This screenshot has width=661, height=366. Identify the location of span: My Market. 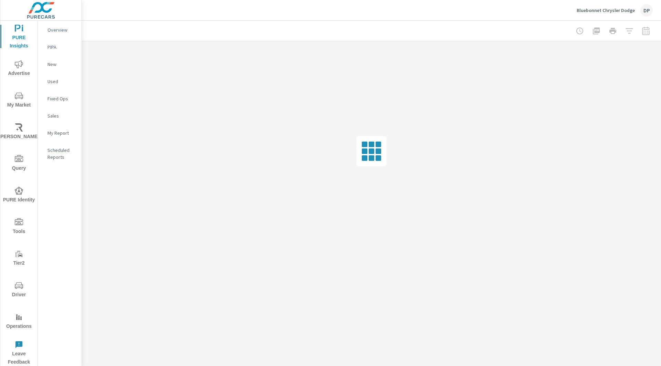
(19, 100).